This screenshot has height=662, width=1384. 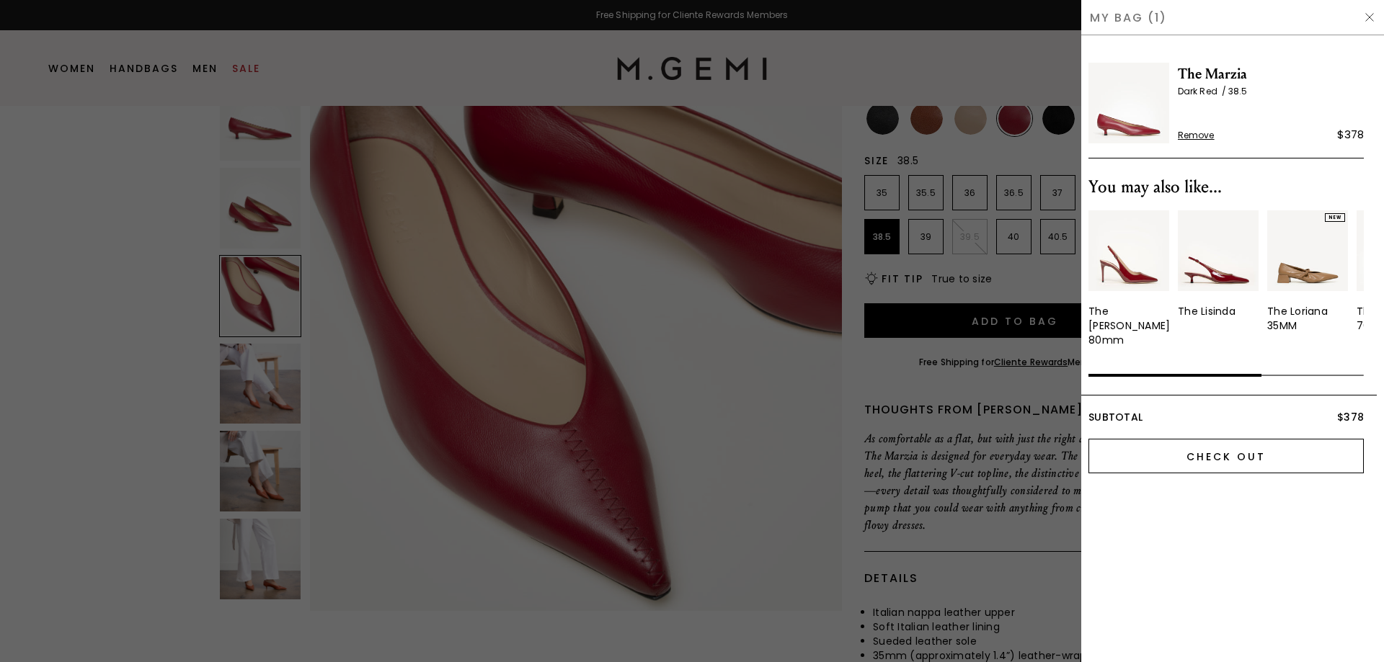 What do you see at coordinates (1226, 456) in the screenshot?
I see `input: Check Out` at bounding box center [1226, 456].